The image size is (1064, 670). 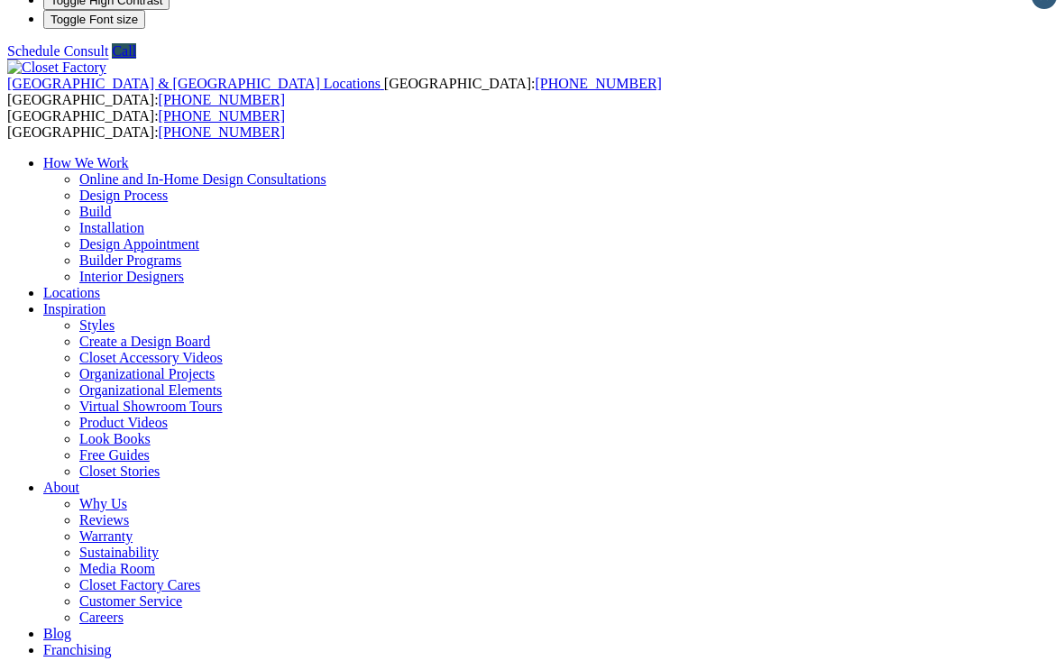 I want to click on a: Locations, so click(x=71, y=292).